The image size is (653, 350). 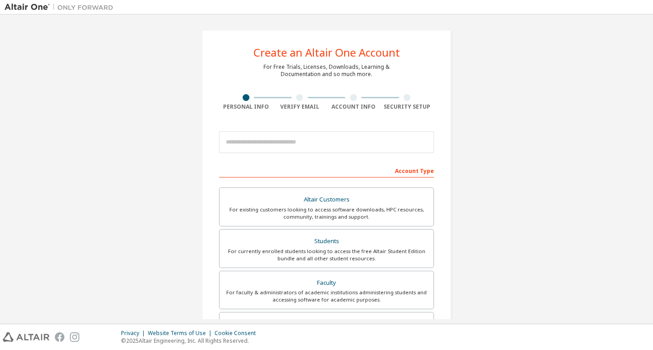 What do you see at coordinates (326, 53) in the screenshot?
I see `div: Create an Altair One Account` at bounding box center [326, 53].